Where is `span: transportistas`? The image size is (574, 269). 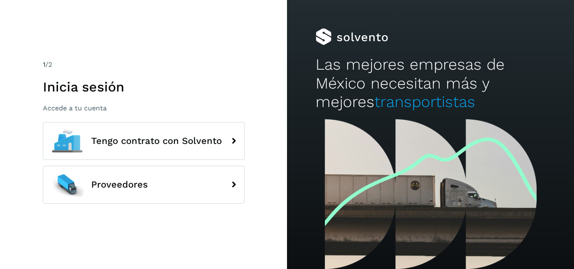
span: transportistas is located at coordinates (425, 102).